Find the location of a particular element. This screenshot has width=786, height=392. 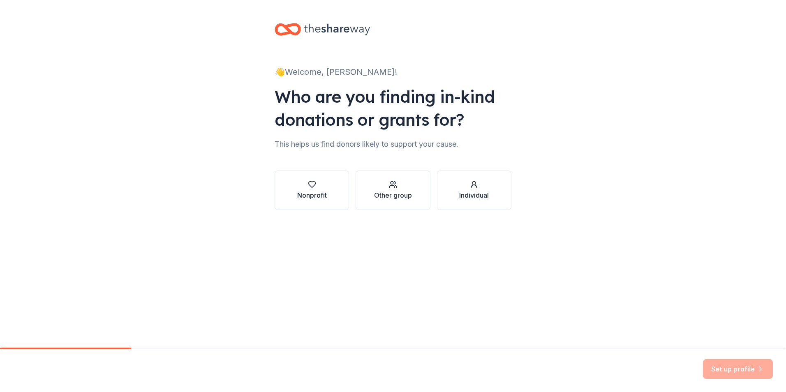

div: Nonprofit is located at coordinates (312, 195).